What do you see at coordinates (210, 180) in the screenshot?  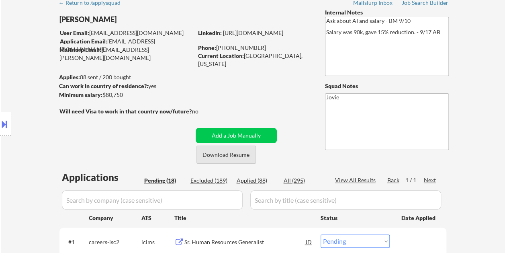 I see `div: Excluded (189)` at bounding box center [210, 180].